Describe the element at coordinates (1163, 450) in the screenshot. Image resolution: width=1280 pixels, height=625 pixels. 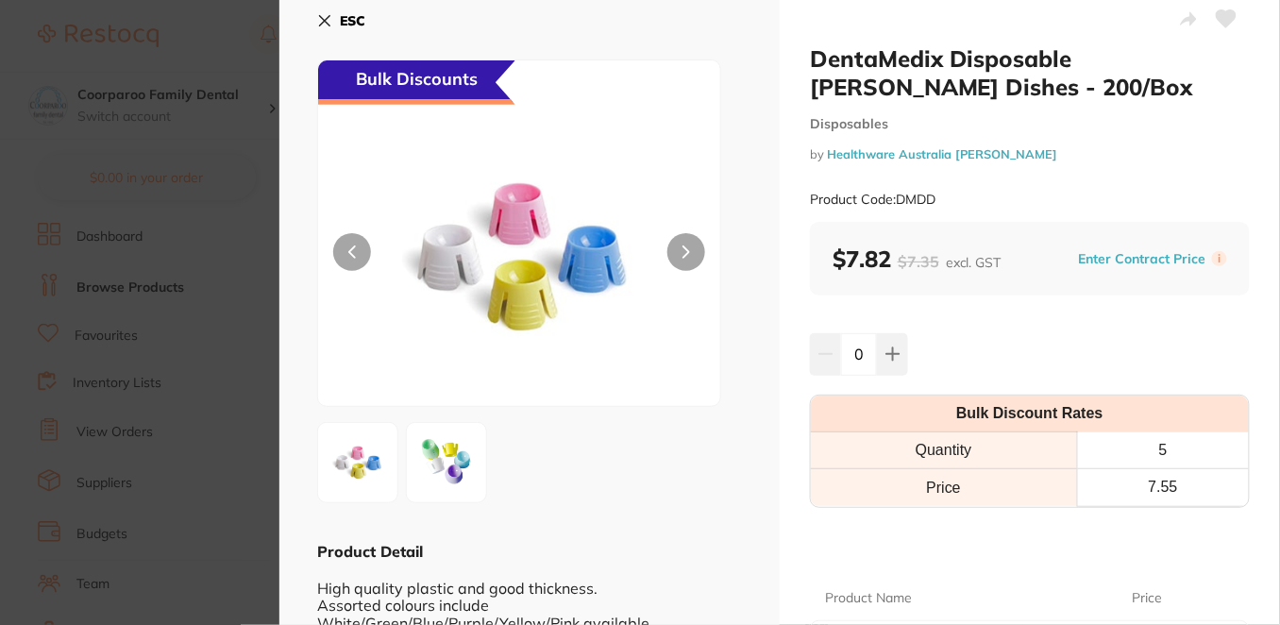
I see `th: 5` at that location.